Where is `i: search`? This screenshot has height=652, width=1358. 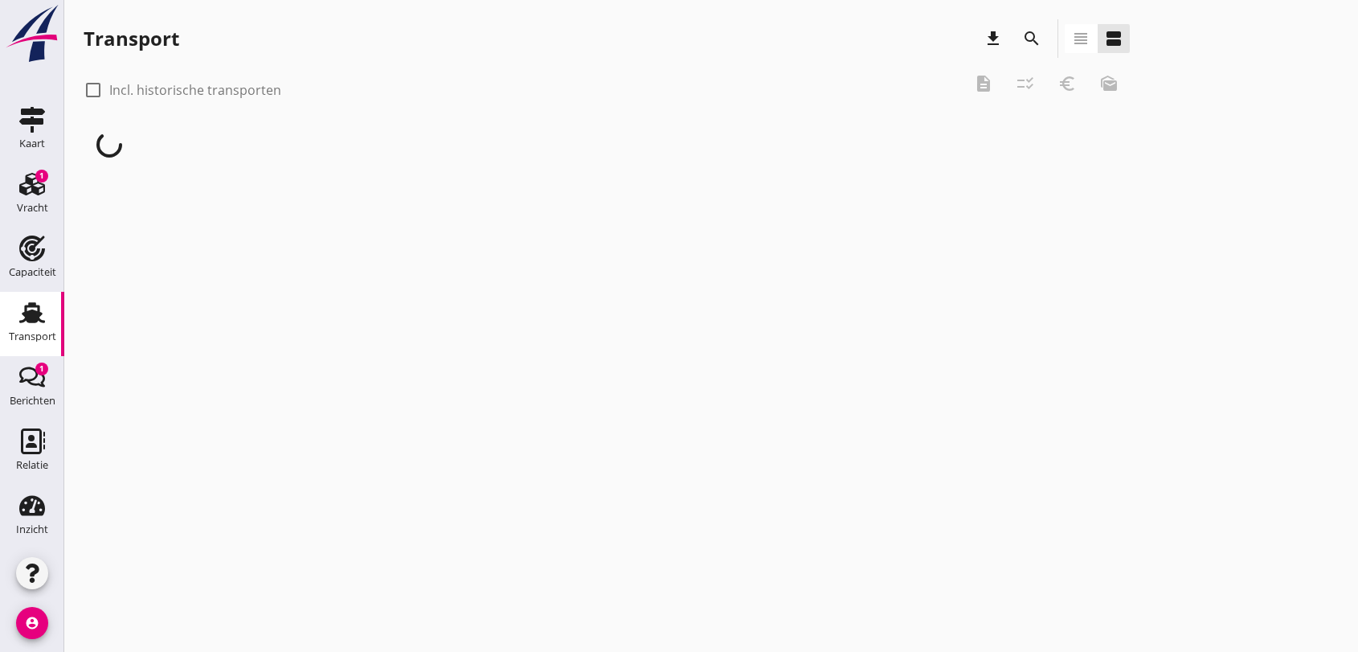 i: search is located at coordinates (1032, 39).